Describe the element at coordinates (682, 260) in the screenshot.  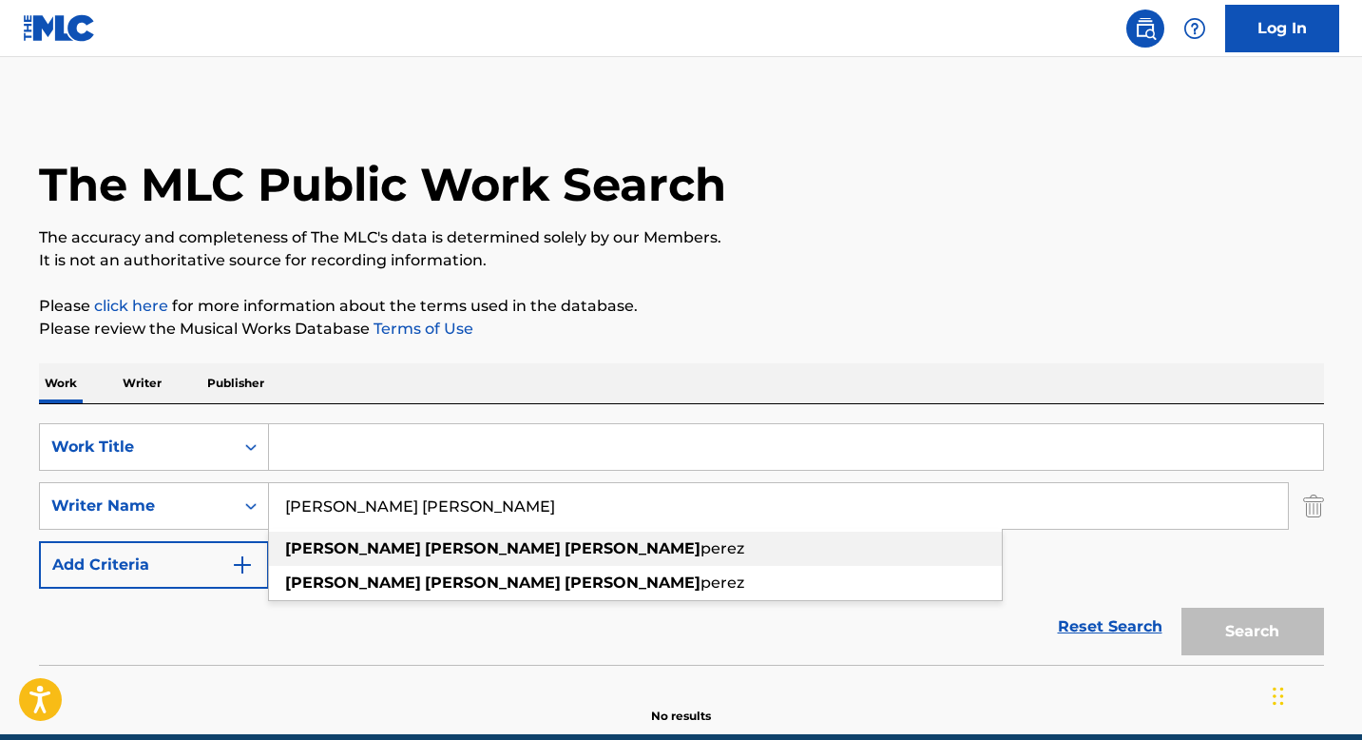
I see `p: It is not an authoritative source for recording information.` at that location.